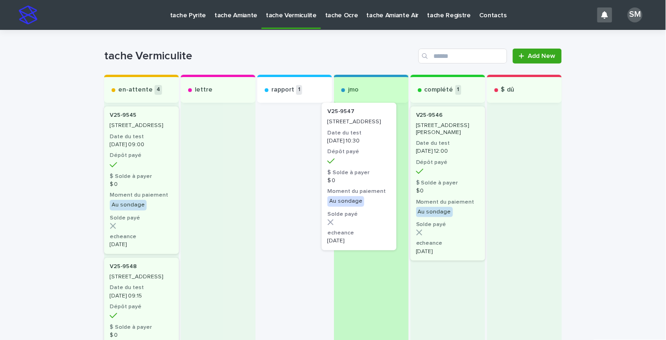 This screenshot has width=666, height=340. Describe the element at coordinates (537, 56) in the screenshot. I see `a: Add New` at that location.